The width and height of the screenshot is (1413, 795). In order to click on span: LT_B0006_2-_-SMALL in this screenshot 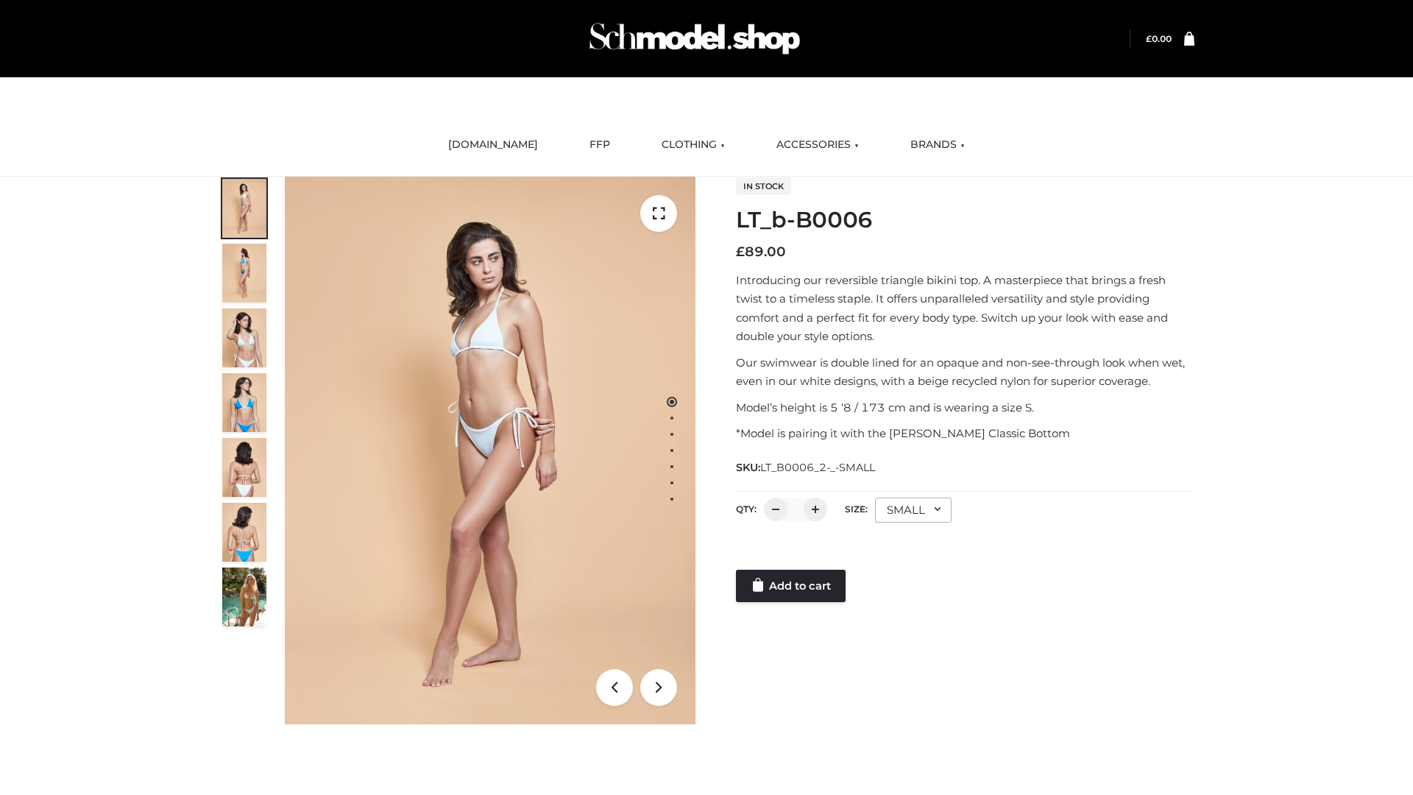, I will do `click(818, 467)`.